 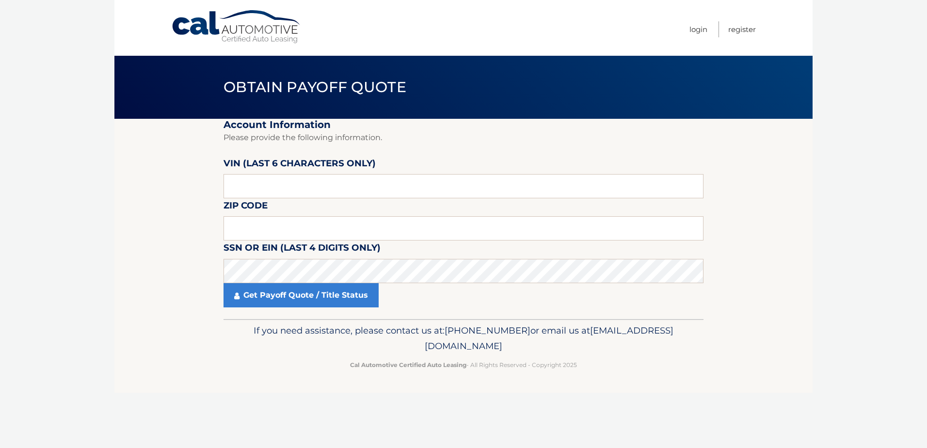 What do you see at coordinates (237, 27) in the screenshot?
I see `a: Cal Automotive` at bounding box center [237, 27].